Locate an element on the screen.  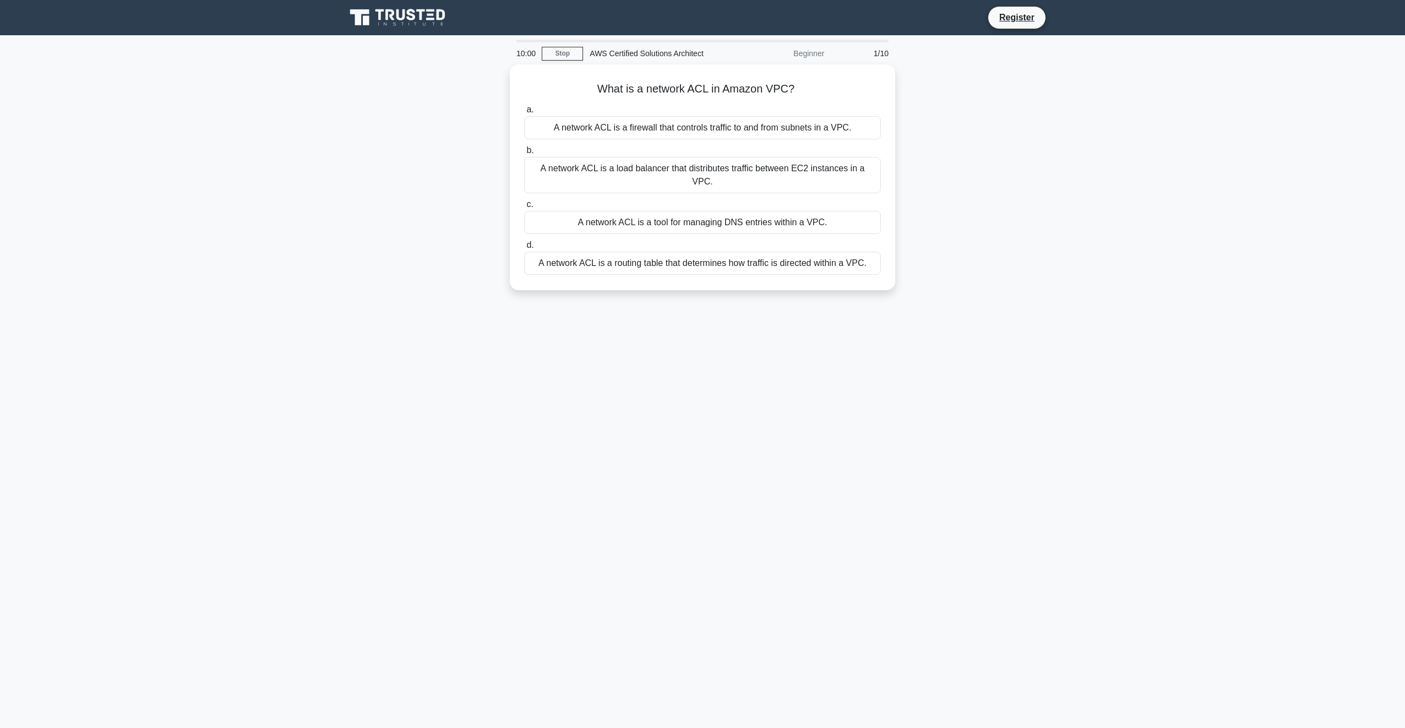
a: Register is located at coordinates (1017, 17).